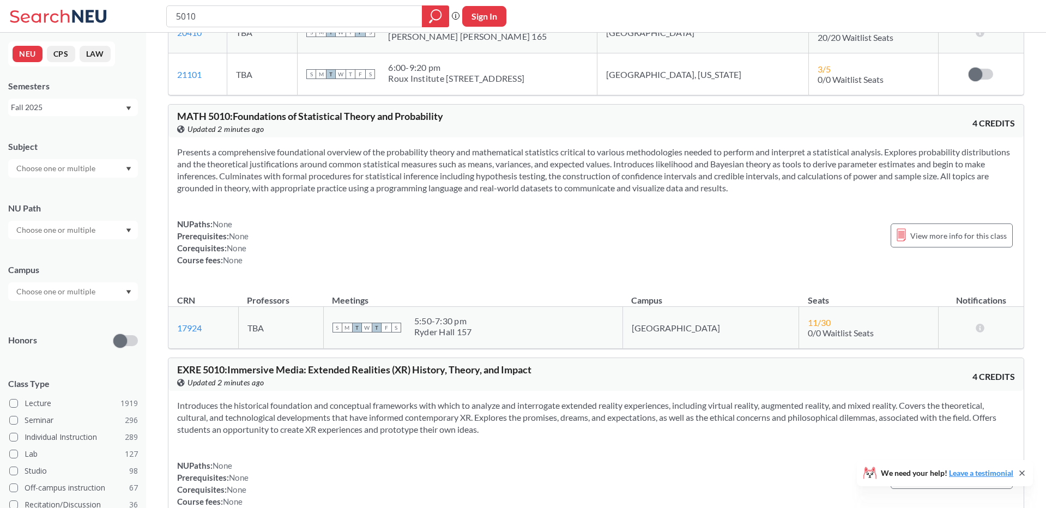 This screenshot has height=508, width=1046. Describe the element at coordinates (74, 420) in the screenshot. I see `label: Seminar` at that location.